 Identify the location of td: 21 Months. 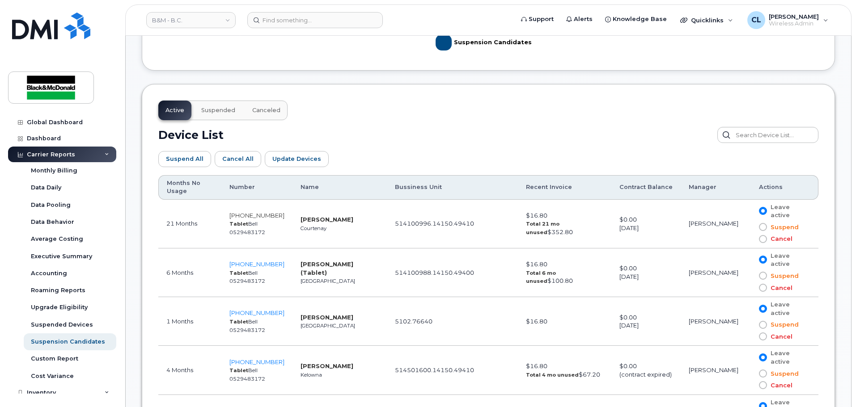
(190, 224).